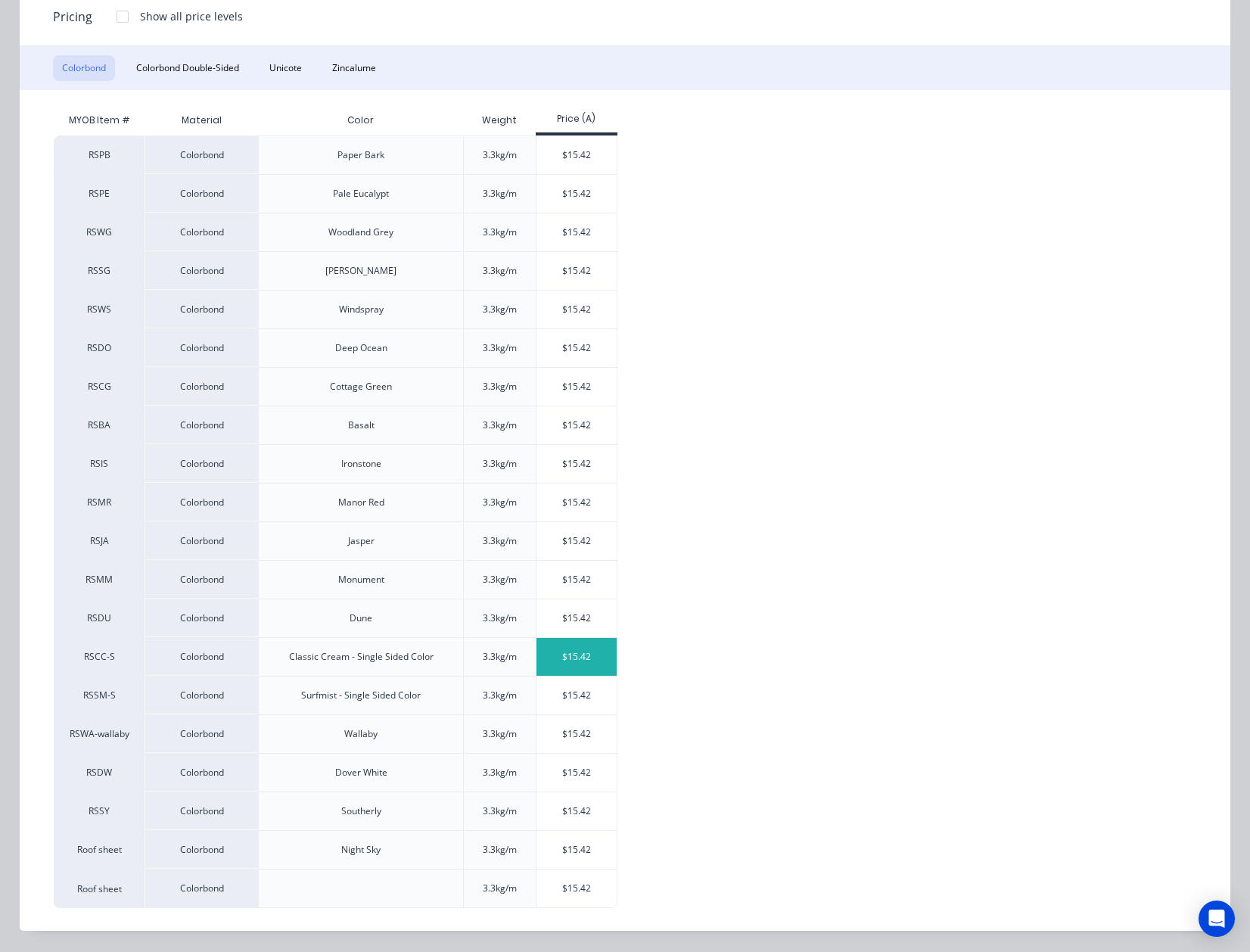 The image size is (1250, 952). What do you see at coordinates (361, 387) in the screenshot?
I see `div: Cottage Green` at bounding box center [361, 387].